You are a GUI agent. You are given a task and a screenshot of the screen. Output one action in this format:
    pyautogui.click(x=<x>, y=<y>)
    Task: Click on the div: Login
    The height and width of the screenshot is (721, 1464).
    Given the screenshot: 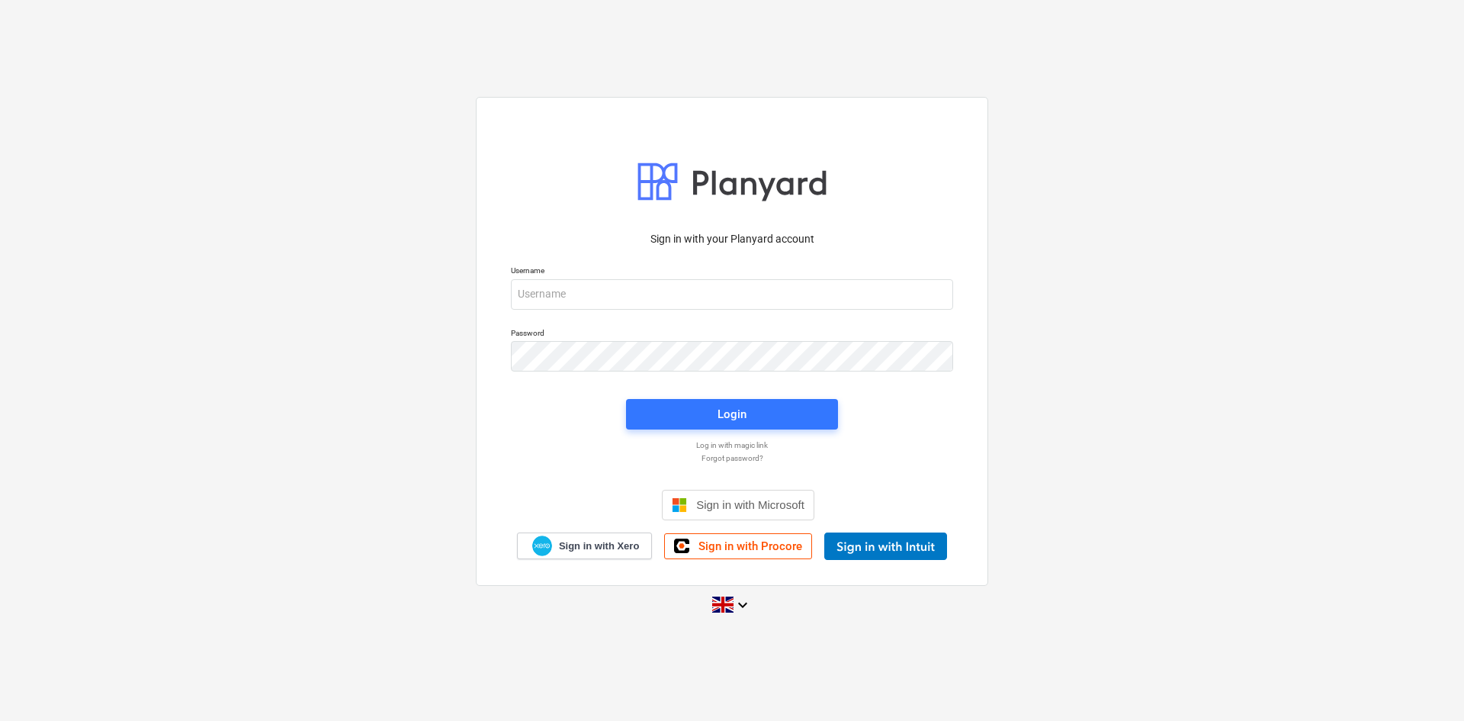 What is the action you would take?
    pyautogui.click(x=732, y=414)
    